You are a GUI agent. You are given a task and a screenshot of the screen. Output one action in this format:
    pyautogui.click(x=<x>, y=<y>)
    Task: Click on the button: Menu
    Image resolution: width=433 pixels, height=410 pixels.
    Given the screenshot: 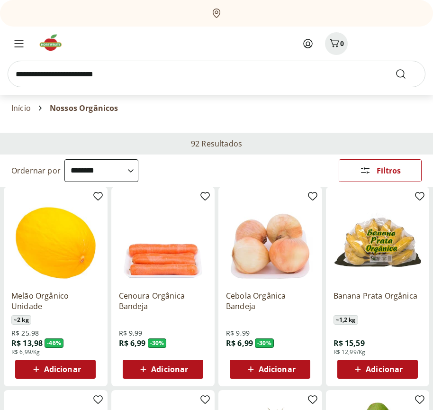 What is the action you would take?
    pyautogui.click(x=19, y=44)
    